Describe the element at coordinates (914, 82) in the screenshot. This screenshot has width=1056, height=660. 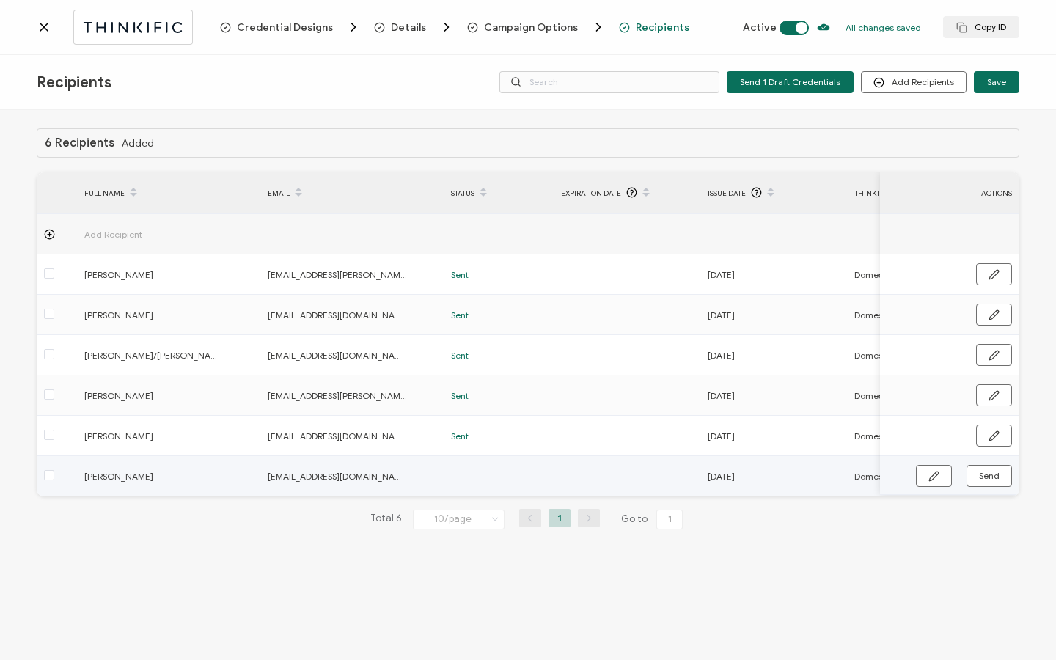
I see `button: Add Recipients` at that location.